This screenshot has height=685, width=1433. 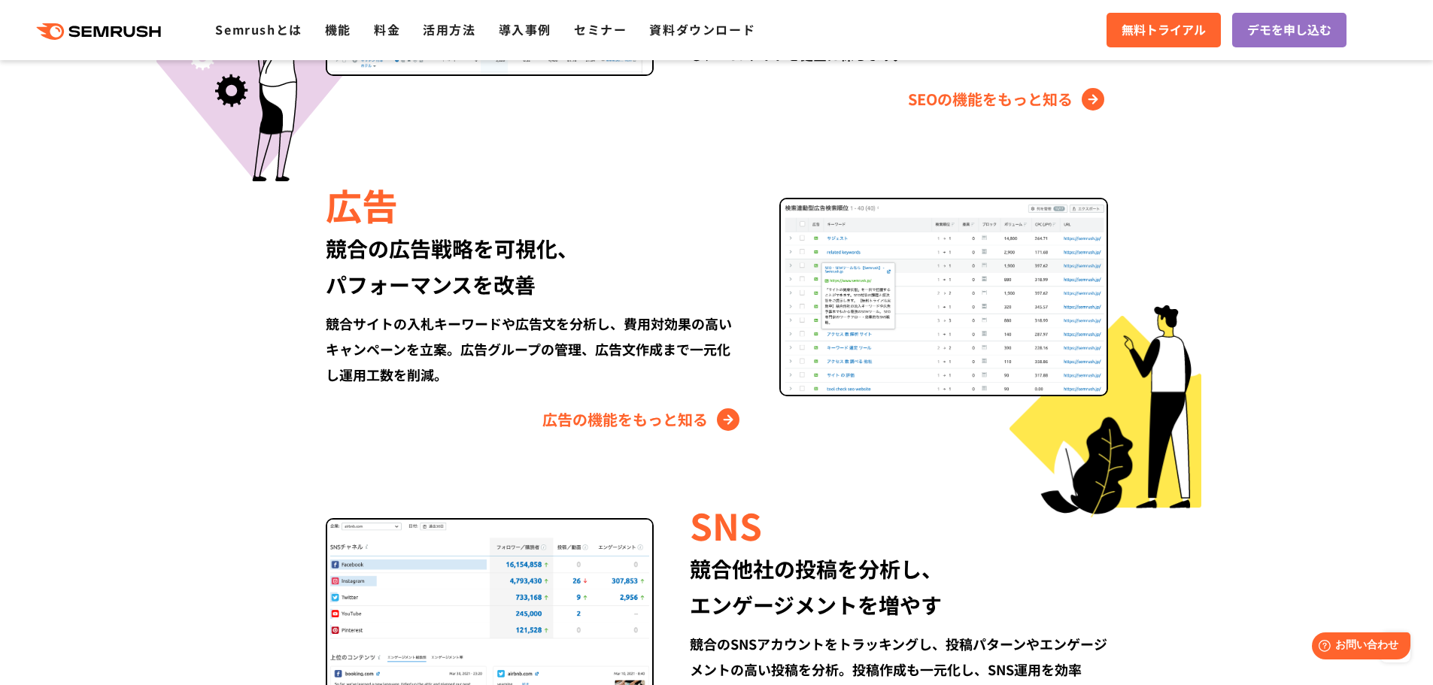 I want to click on a: セミナー, so click(x=600, y=29).